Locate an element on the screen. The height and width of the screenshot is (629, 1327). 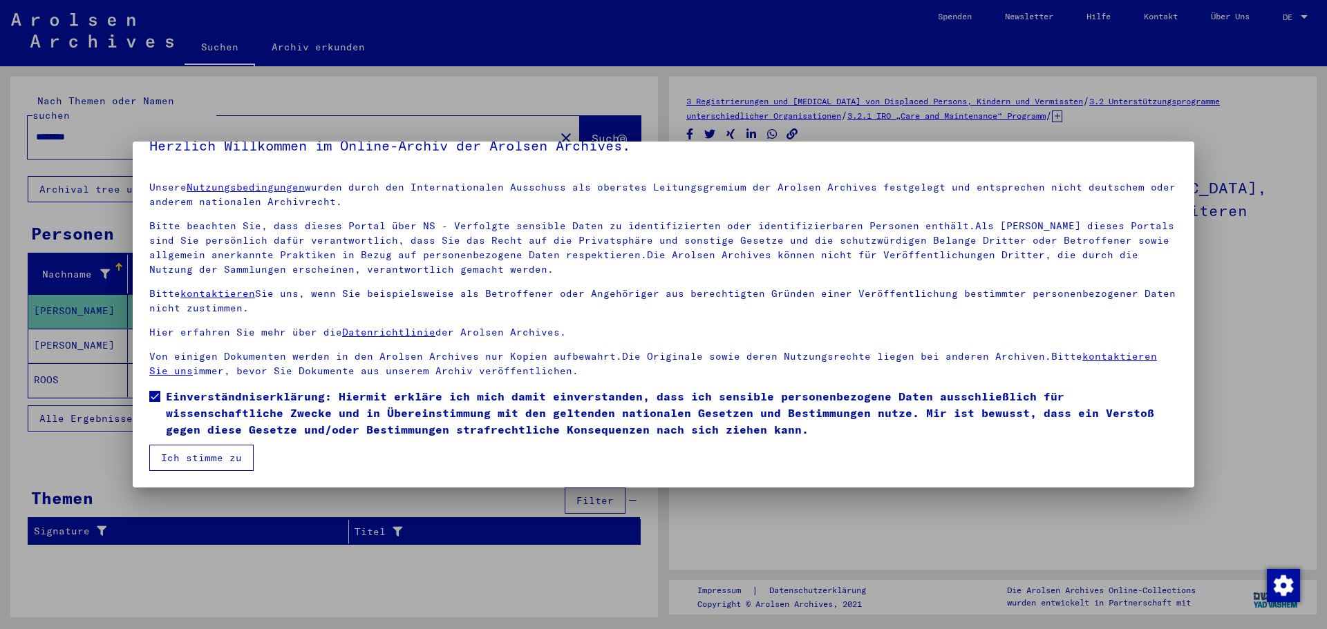
div: Zustimmung ändern is located at coordinates (1282, 585).